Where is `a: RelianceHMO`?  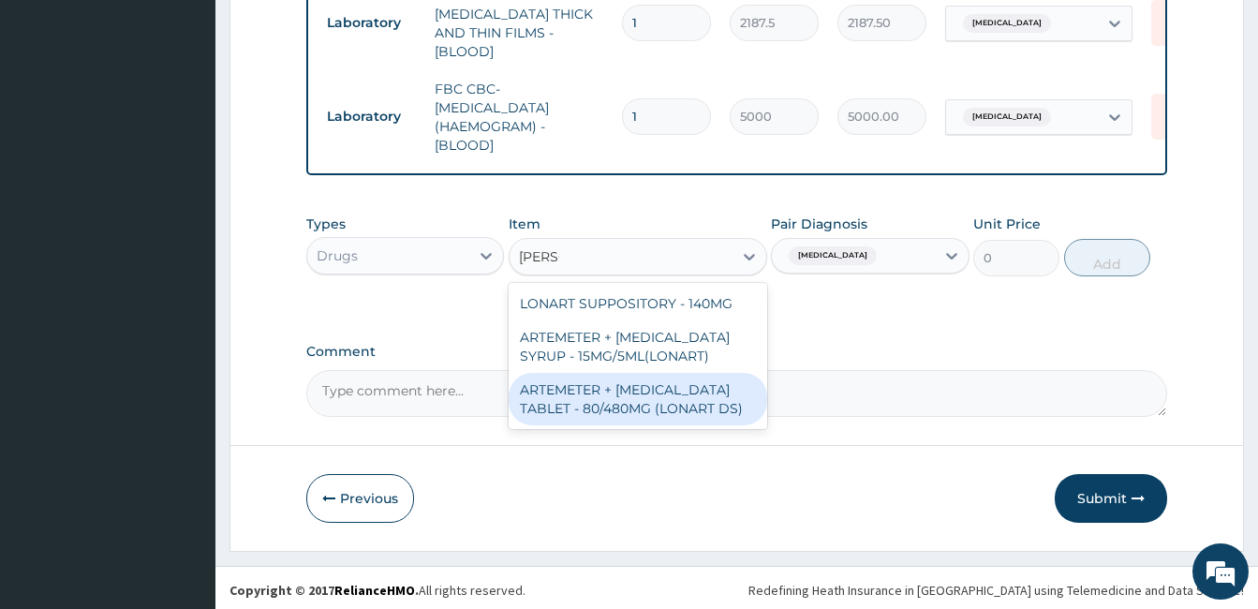
a: RelianceHMO is located at coordinates (375, 590).